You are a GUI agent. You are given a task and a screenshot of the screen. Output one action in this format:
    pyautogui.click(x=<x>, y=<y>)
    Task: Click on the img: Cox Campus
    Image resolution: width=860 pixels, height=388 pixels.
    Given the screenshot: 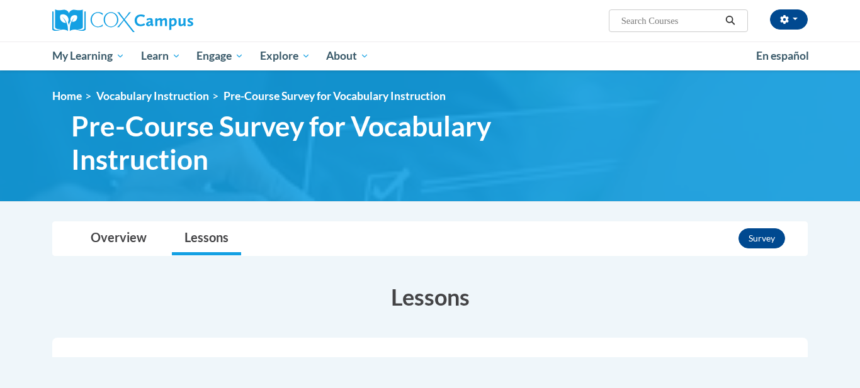 What is the action you would take?
    pyautogui.click(x=123, y=21)
    